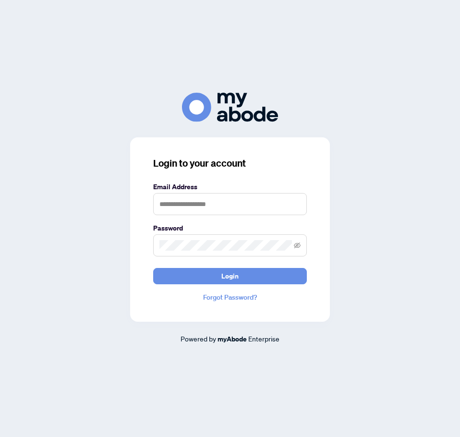 The width and height of the screenshot is (460, 437). Describe the element at coordinates (230, 187) in the screenshot. I see `label: Email Address` at that location.